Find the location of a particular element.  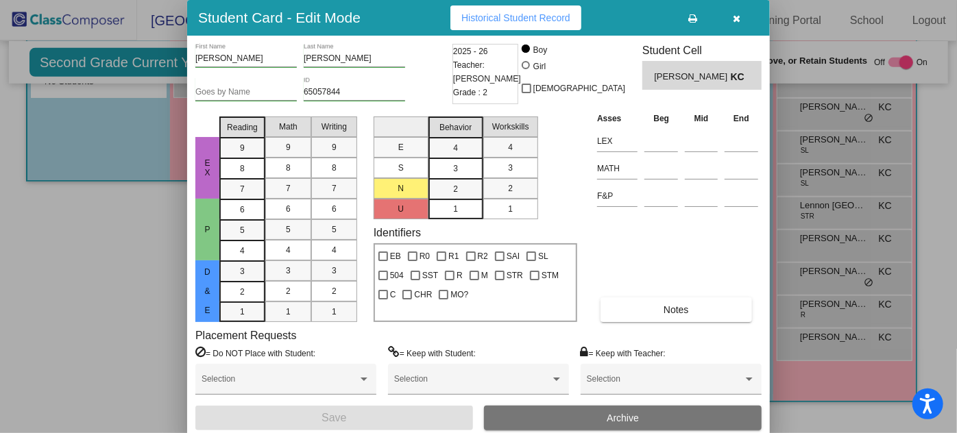

button: Historical Student Record is located at coordinates (516, 18).